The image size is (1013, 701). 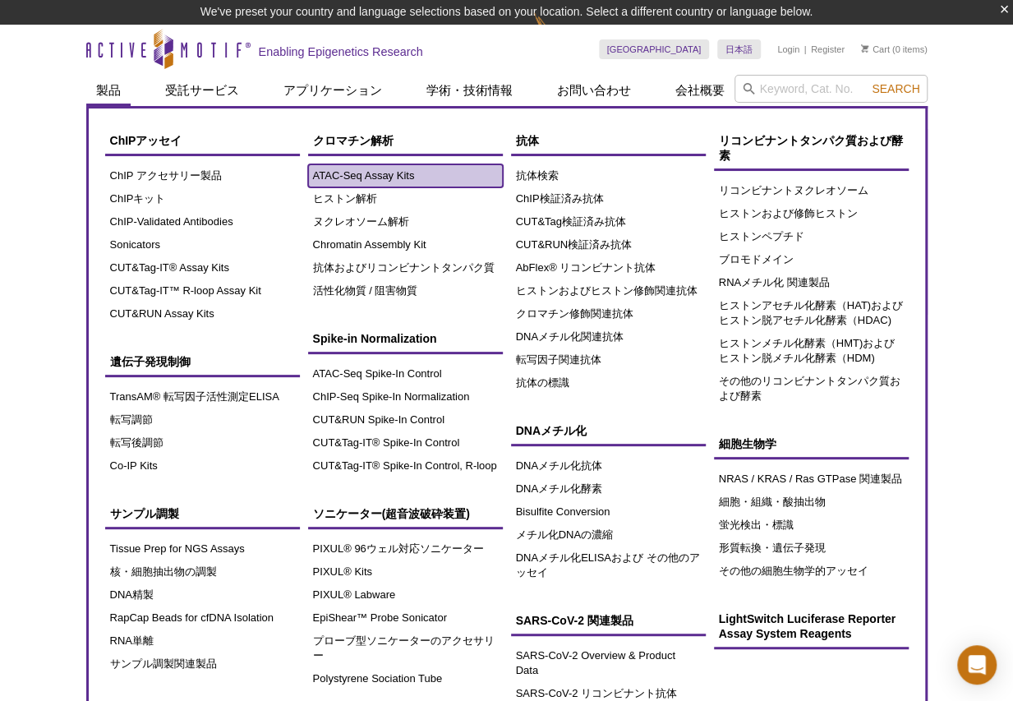 I want to click on a: CUT&RUN Spike-In Control, so click(x=405, y=420).